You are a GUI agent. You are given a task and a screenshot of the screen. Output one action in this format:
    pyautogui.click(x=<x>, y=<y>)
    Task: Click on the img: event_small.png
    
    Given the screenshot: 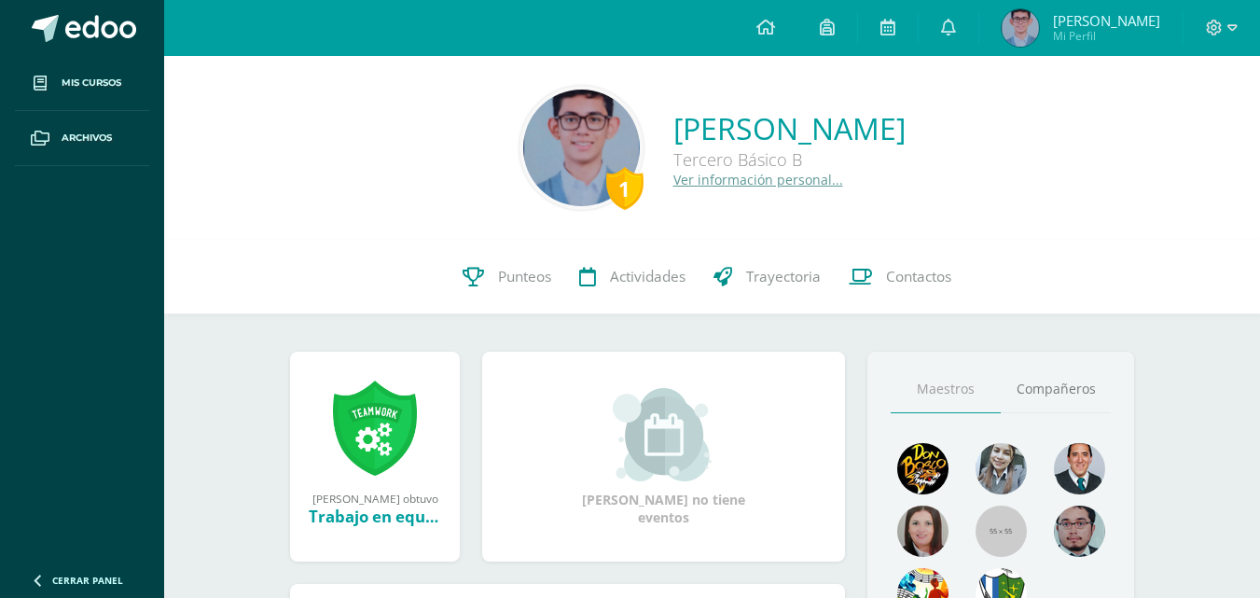 What is the action you would take?
    pyautogui.click(x=663, y=435)
    